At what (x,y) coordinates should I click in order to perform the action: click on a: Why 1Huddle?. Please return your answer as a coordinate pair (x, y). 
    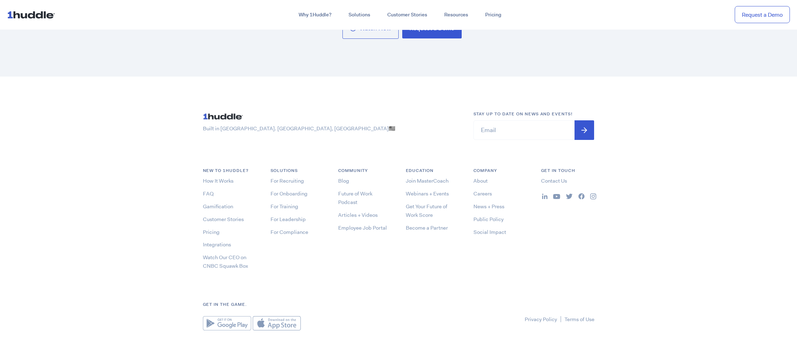
    Looking at the image, I should click on (315, 15).